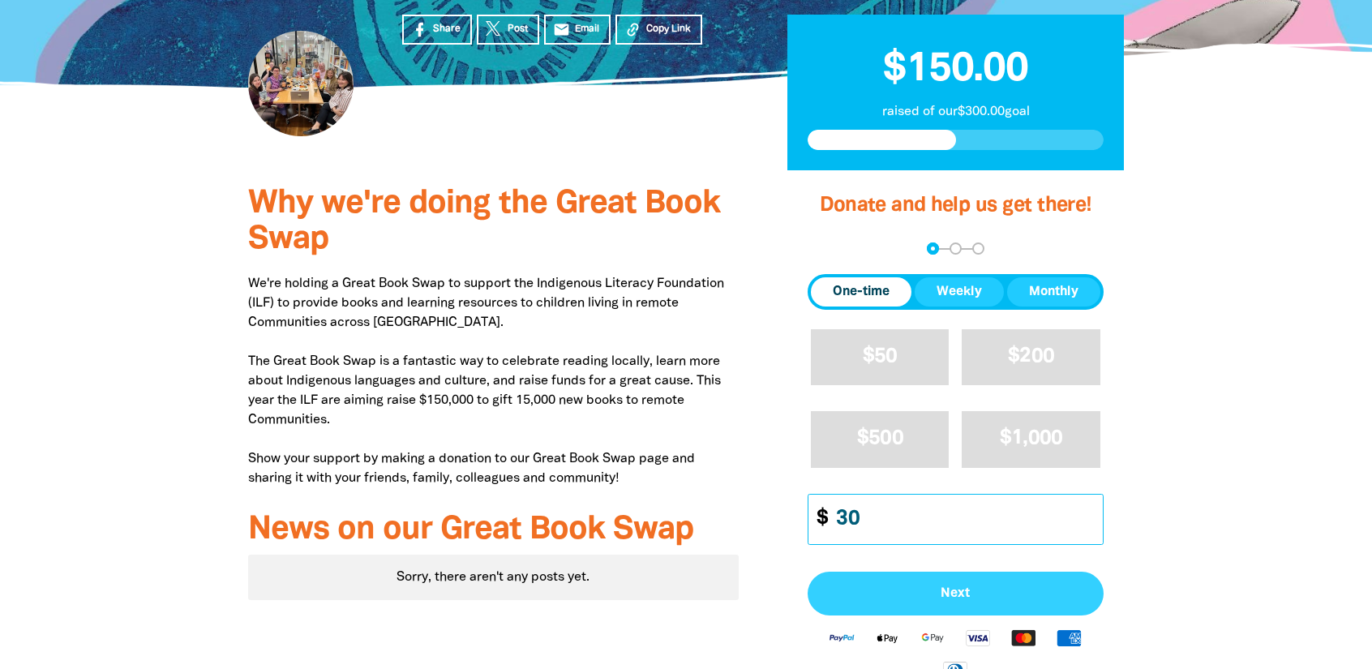 This screenshot has height=669, width=1372. What do you see at coordinates (1068, 637) in the screenshot?
I see `img: American Express logo` at bounding box center [1068, 637].